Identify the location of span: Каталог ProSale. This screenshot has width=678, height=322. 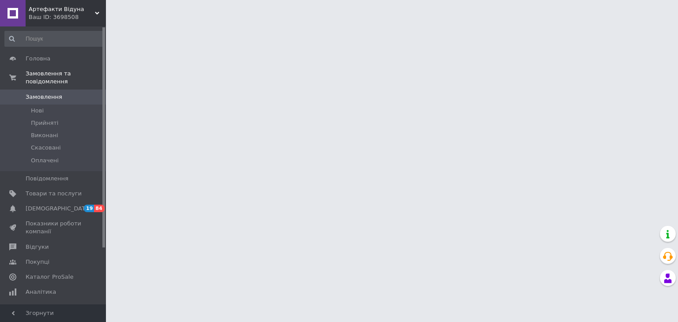
(49, 277).